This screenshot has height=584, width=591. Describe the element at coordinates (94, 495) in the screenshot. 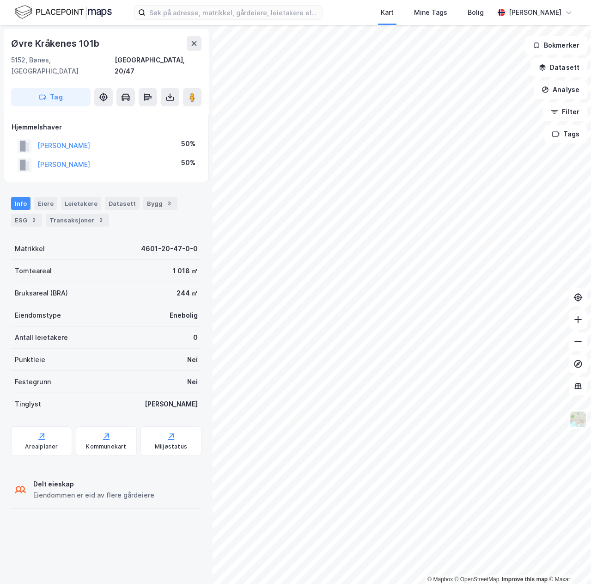

I see `div: Eiendommen er eid av flere gårdeiere` at that location.